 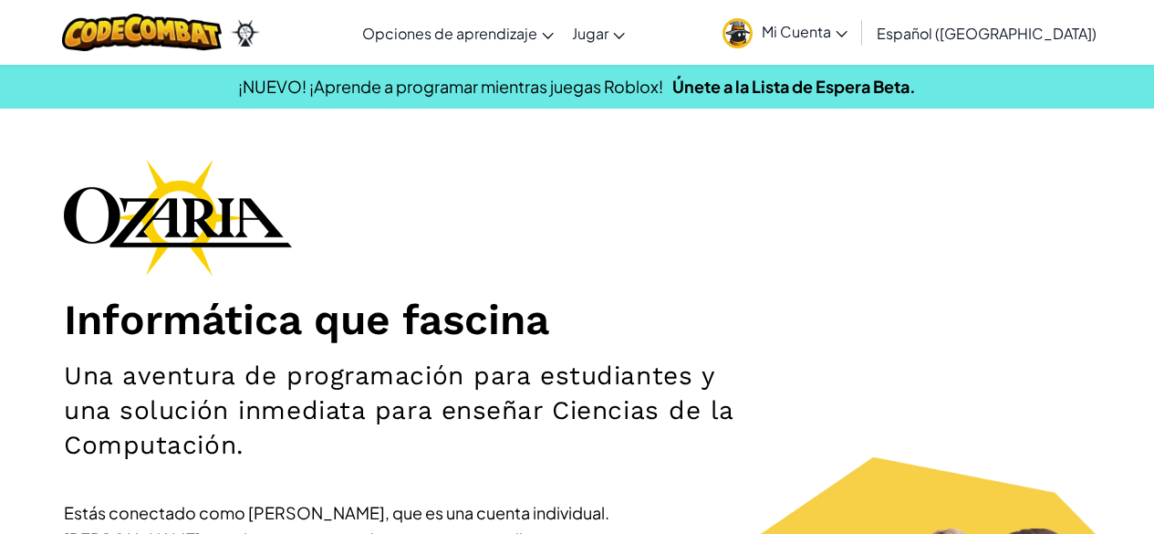 I want to click on img: Logotipo de la marca Ozaria, so click(x=178, y=217).